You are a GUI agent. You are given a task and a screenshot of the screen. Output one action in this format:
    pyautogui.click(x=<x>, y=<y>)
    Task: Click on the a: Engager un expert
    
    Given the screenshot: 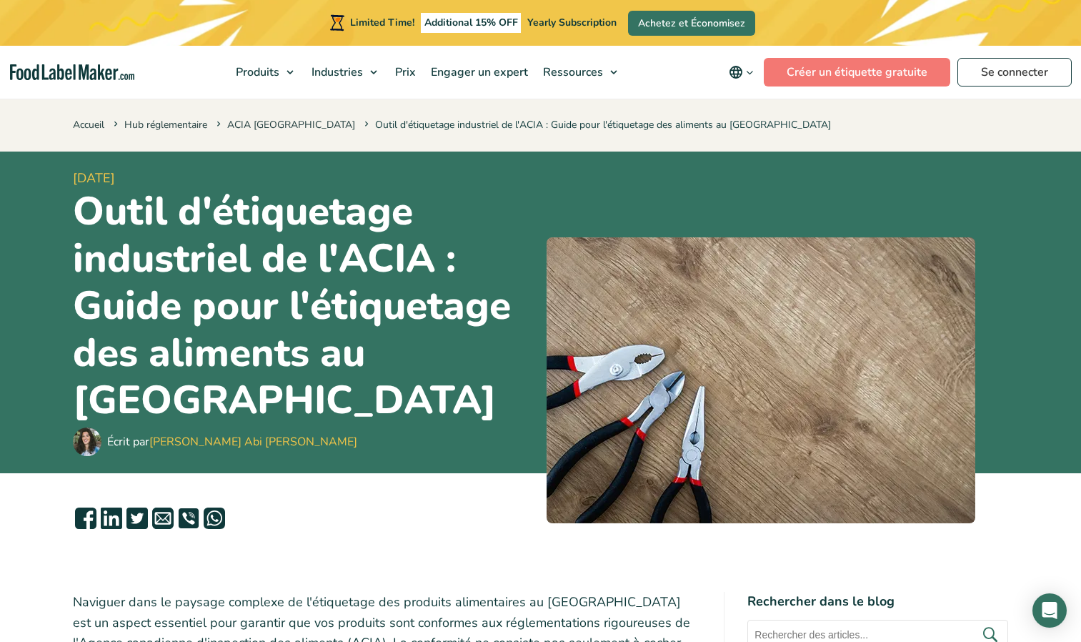 What is the action you would take?
    pyautogui.click(x=478, y=72)
    